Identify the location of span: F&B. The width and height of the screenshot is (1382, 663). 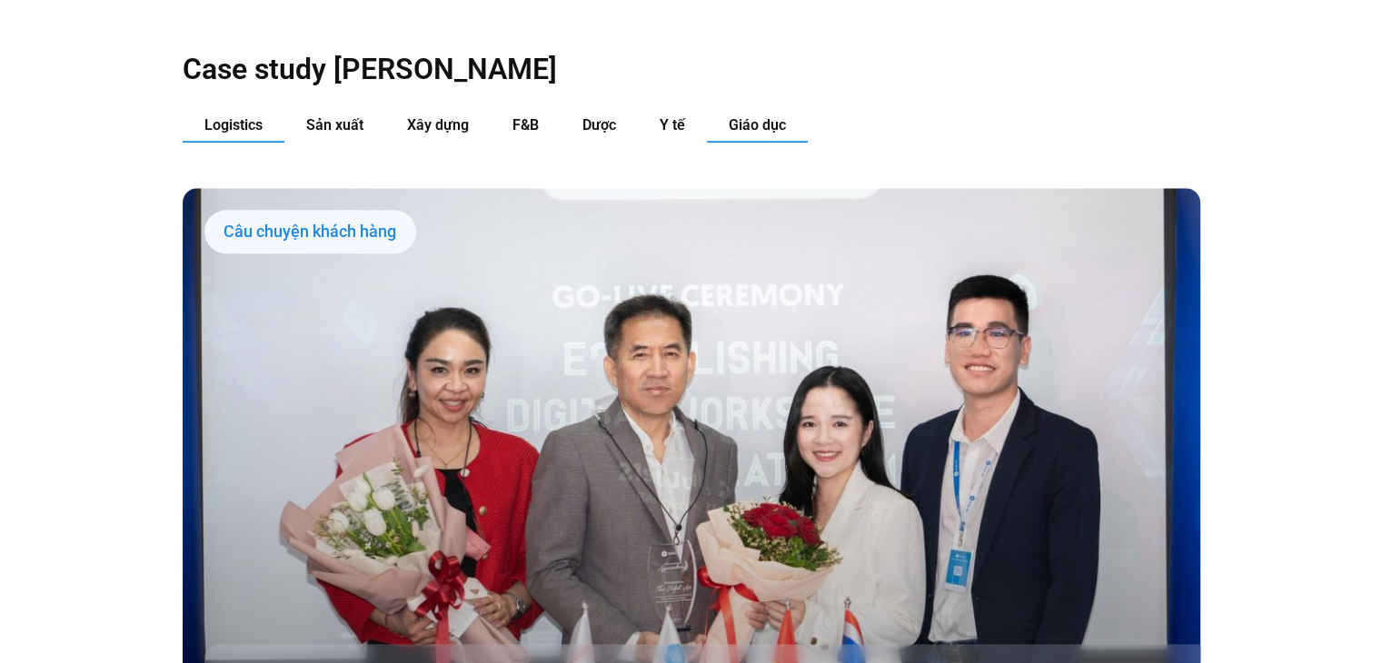
(525, 124).